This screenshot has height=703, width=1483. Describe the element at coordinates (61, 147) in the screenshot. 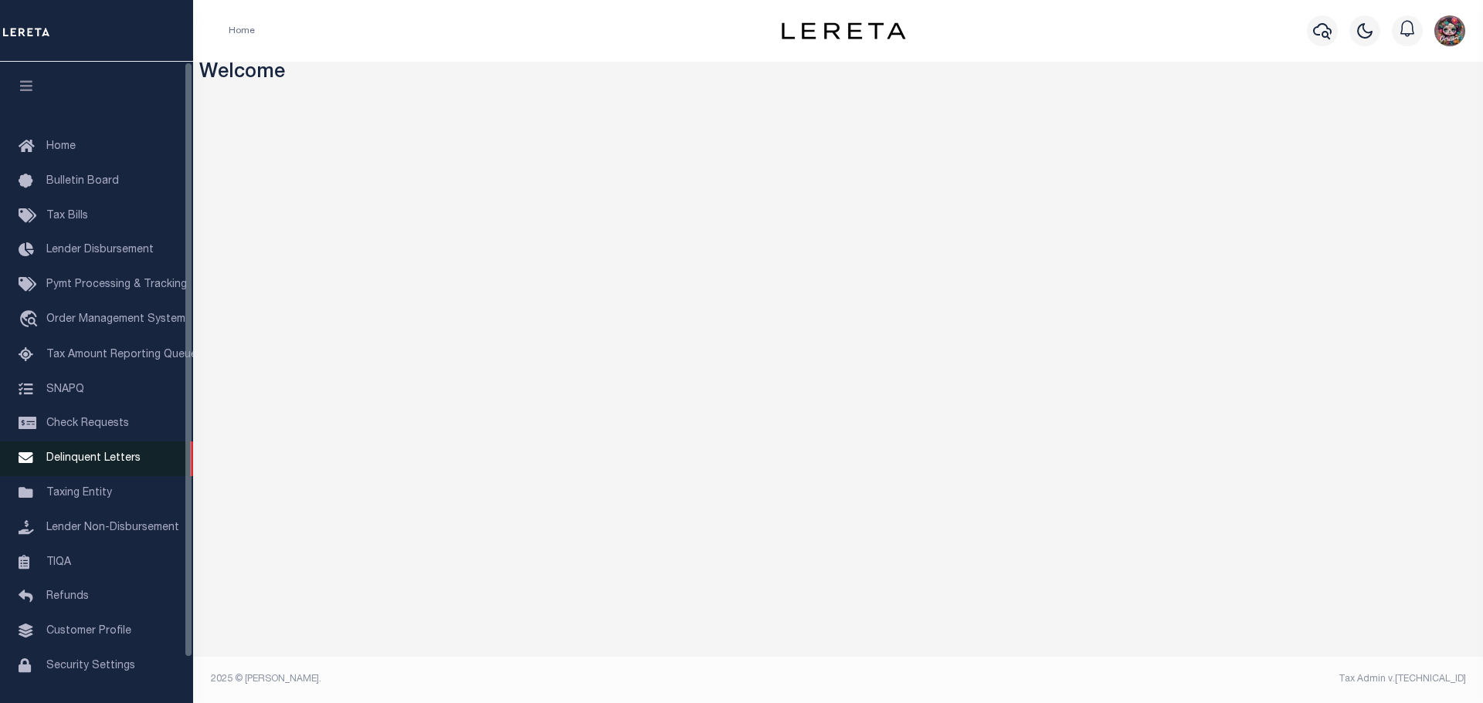

I see `span: Home` at that location.